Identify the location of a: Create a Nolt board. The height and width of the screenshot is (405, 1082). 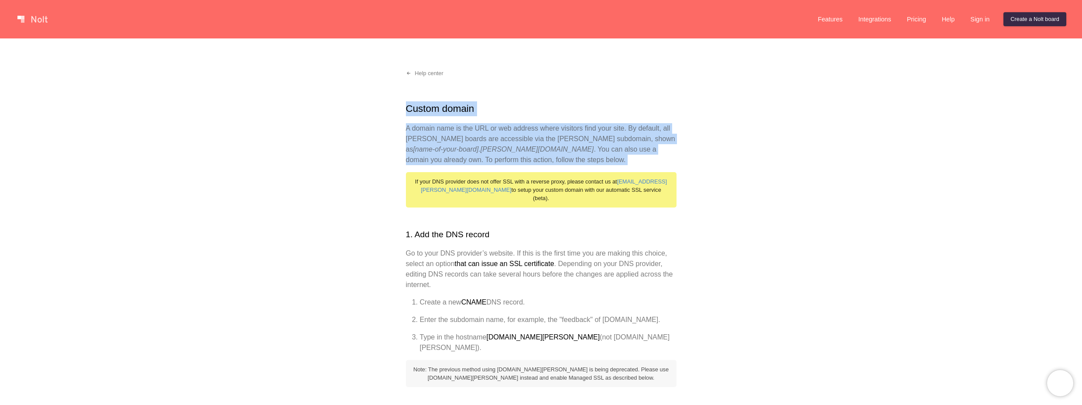
(1035, 19).